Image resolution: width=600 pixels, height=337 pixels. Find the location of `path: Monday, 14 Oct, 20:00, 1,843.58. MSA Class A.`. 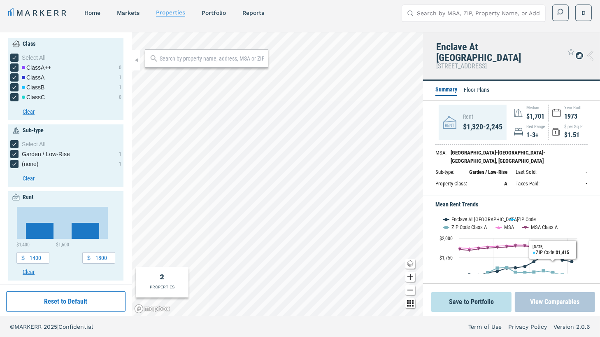

path: Monday, 14 Oct, 20:00, 1,843.58. MSA Class A. is located at coordinates (469, 250).